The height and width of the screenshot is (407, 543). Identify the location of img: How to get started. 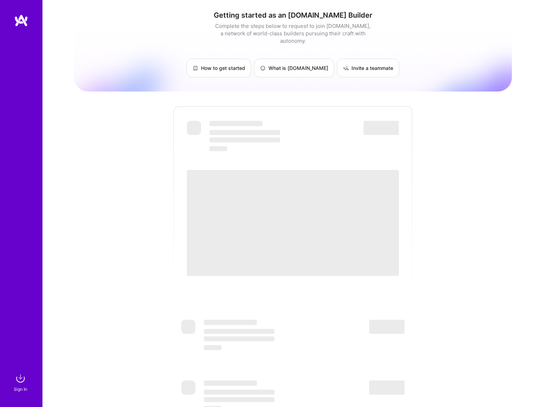
(196, 68).